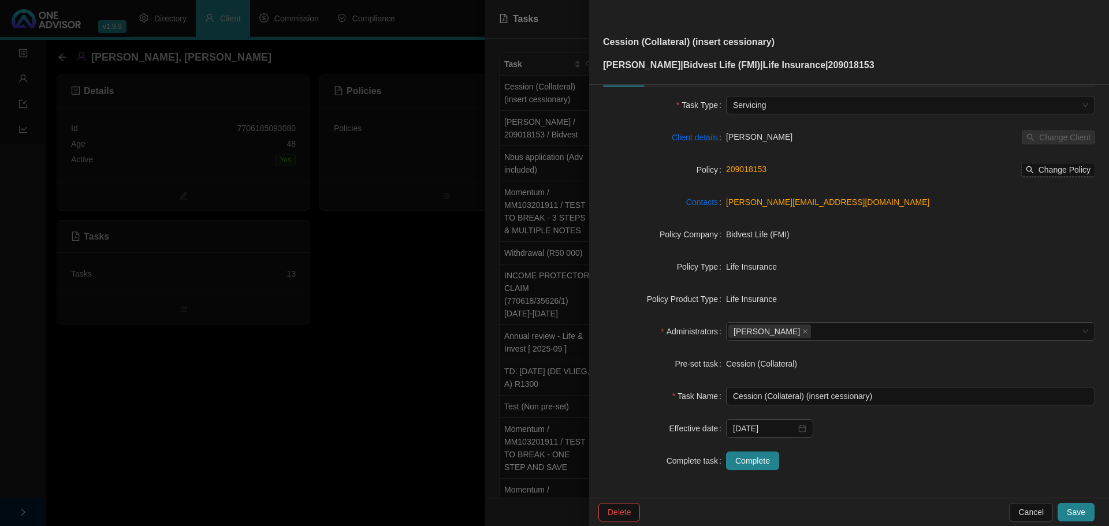  Describe the element at coordinates (711, 170) in the screenshot. I see `label: Policy` at that location.